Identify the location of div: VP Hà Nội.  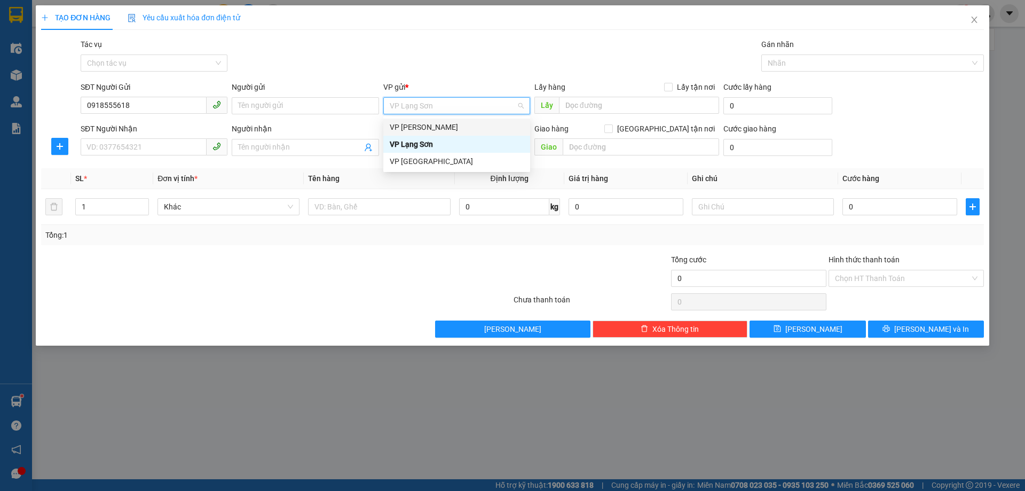
(457, 161).